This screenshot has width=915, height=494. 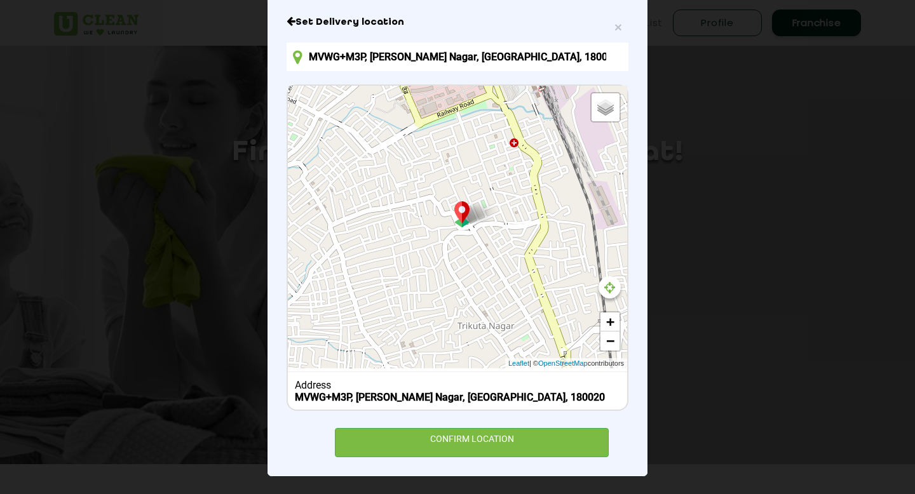 What do you see at coordinates (566, 363) in the screenshot?
I see `div: | © contributors` at bounding box center [566, 363].